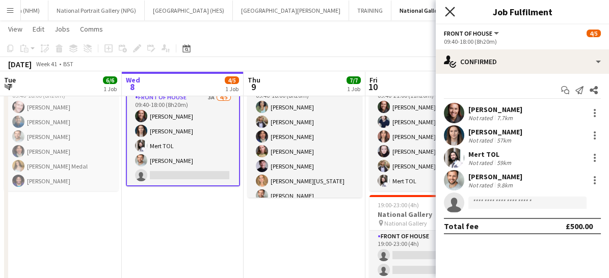 Image resolution: width=609 pixels, height=278 pixels. I want to click on span: 19:00-23:00 (4h), so click(398, 205).